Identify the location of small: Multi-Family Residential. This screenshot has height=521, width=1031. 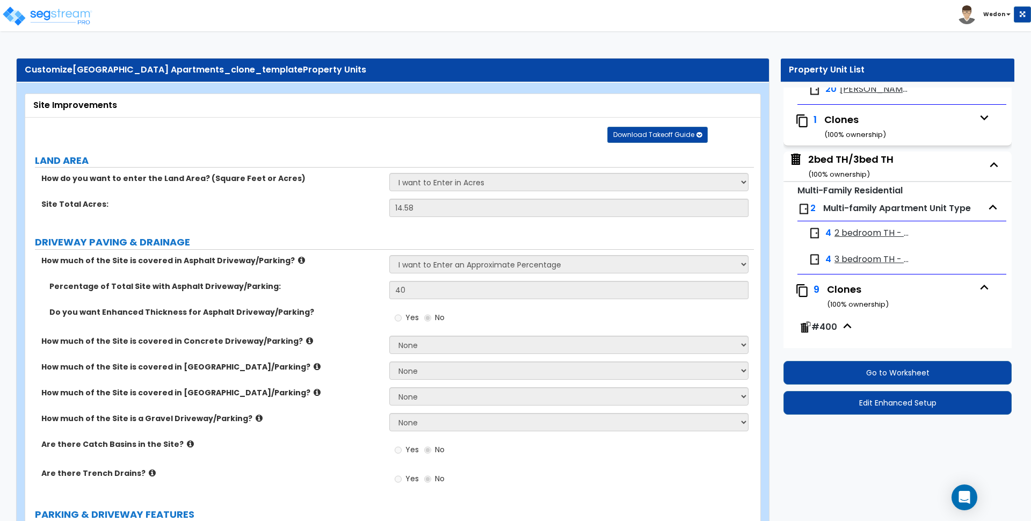
(850, 190).